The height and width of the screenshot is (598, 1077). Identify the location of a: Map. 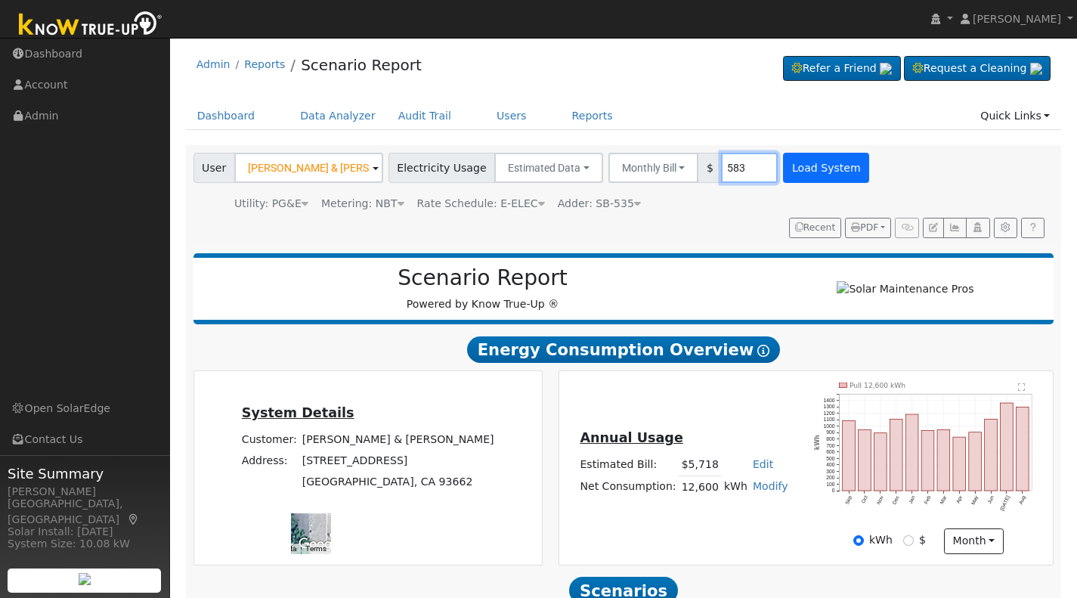
(134, 519).